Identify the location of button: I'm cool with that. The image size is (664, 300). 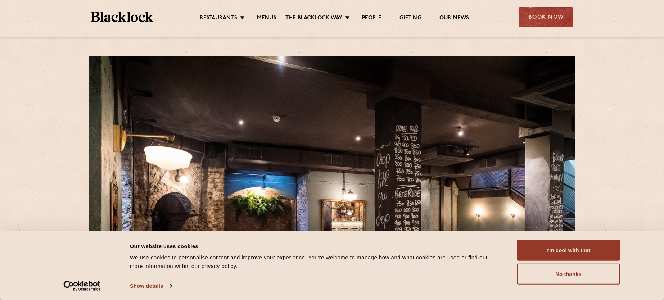
(569, 251).